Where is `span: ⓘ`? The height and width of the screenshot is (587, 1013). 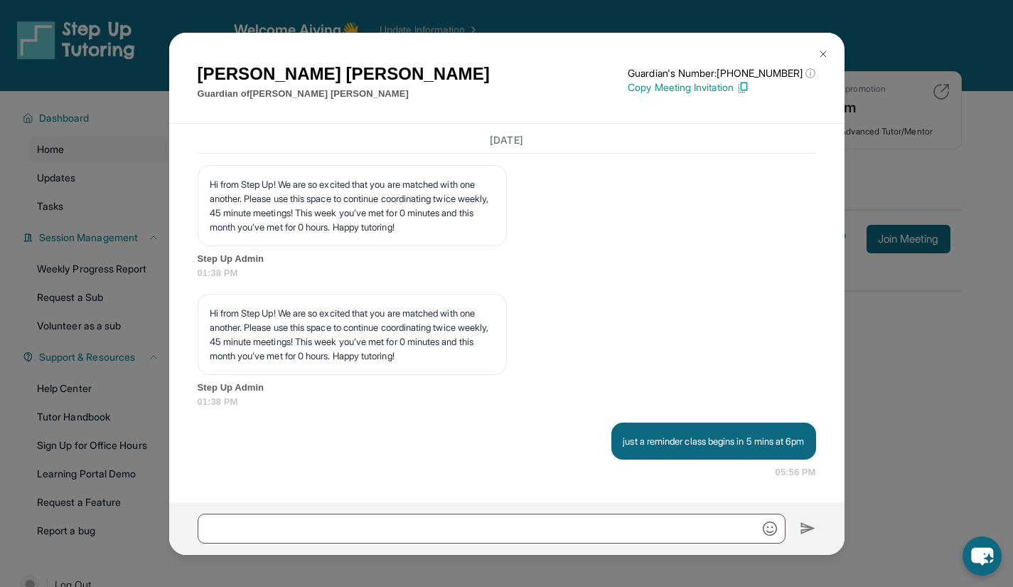
span: ⓘ is located at coordinates (811, 73).